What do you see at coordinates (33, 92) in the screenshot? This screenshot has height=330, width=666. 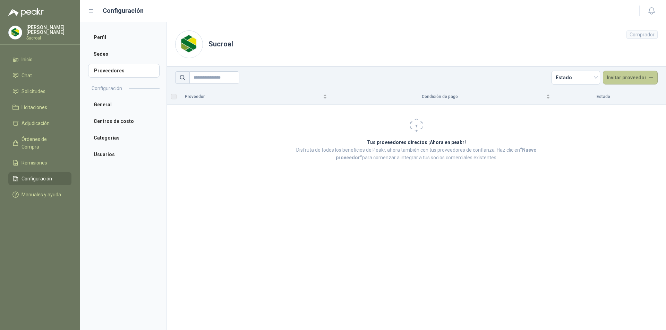 I see `span: Solicitudes` at bounding box center [33, 92].